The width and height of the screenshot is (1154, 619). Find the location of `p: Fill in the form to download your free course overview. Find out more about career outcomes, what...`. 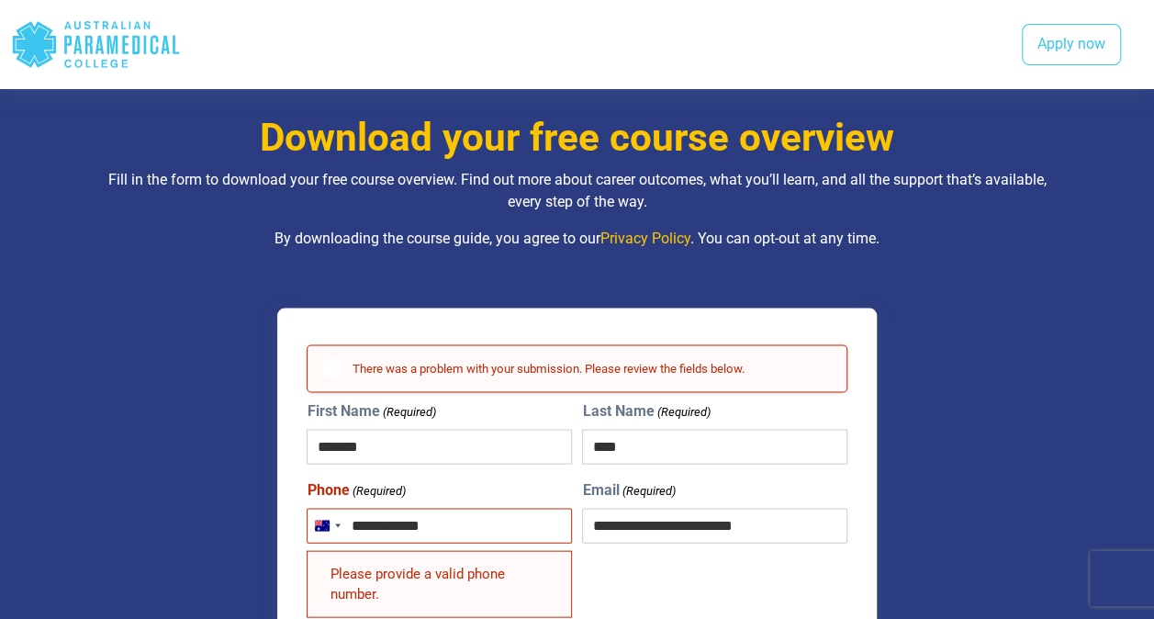

p: Fill in the form to download your free course overview. Find out more about career outcomes, what... is located at coordinates (576, 190).